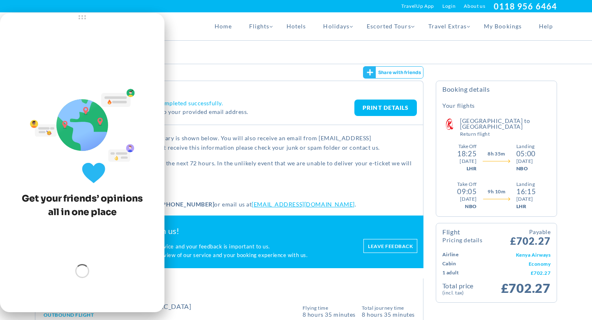  Describe the element at coordinates (329, 308) in the screenshot. I see `span: Flying Time` at that location.